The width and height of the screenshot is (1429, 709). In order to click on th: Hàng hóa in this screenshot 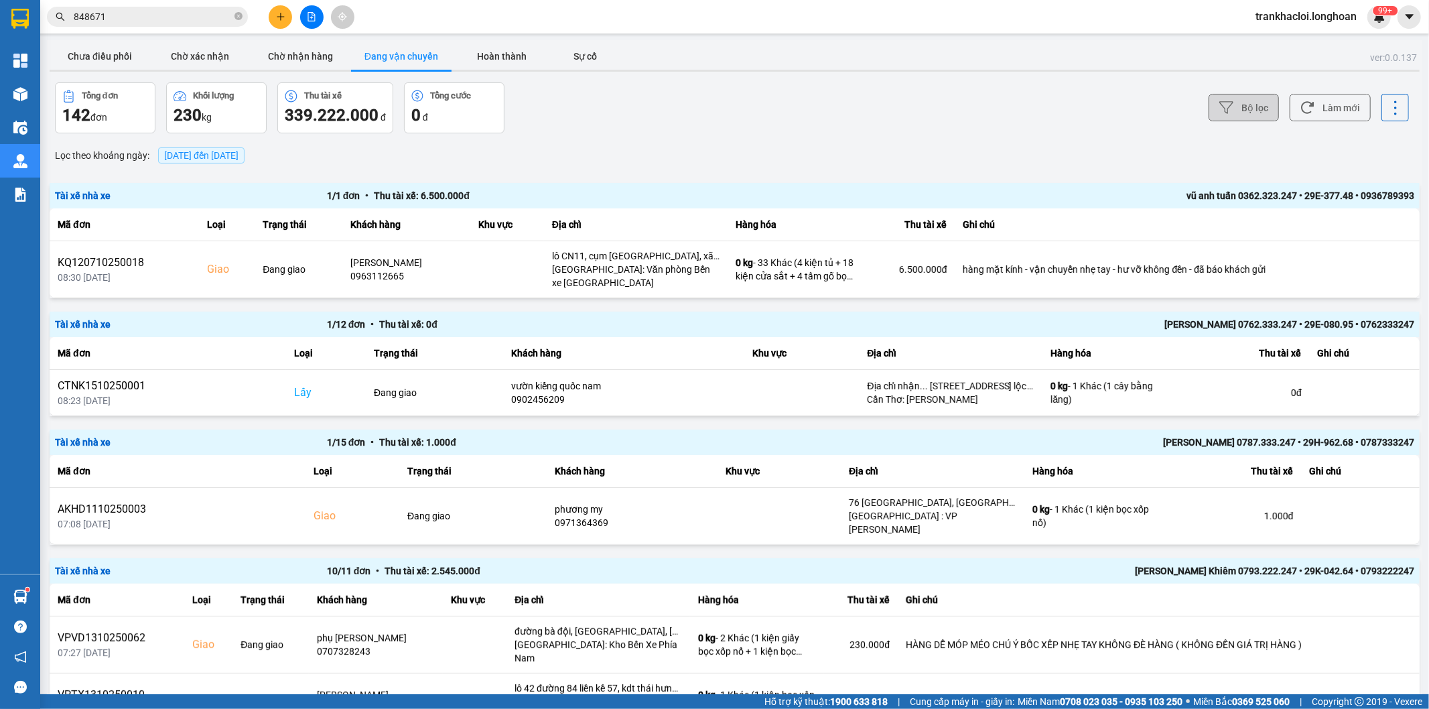, I will do `click(757, 600)`.